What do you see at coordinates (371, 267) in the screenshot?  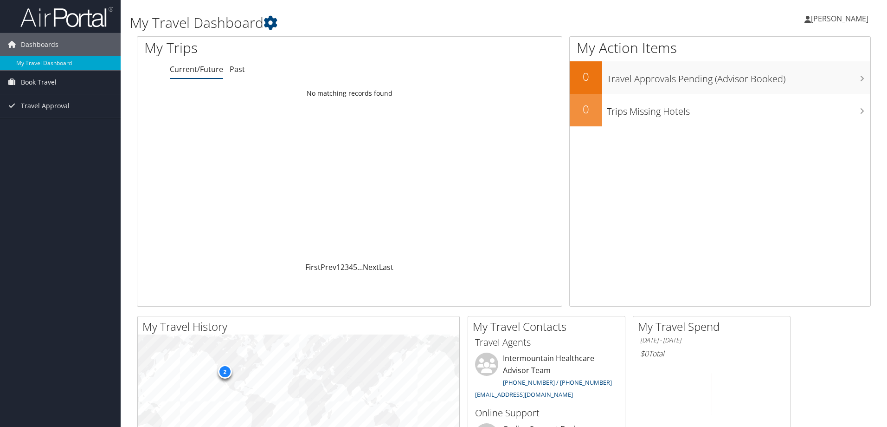 I see `a: Next` at bounding box center [371, 267].